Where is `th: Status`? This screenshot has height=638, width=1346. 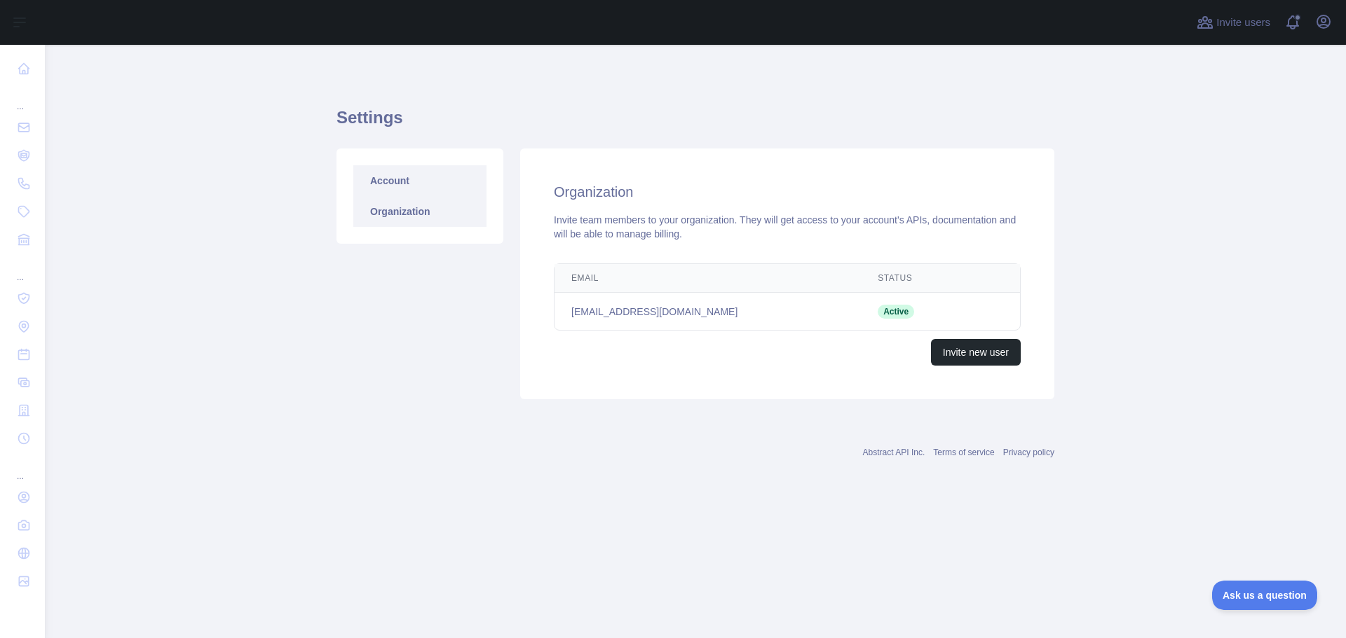
th: Status is located at coordinates (914, 278).